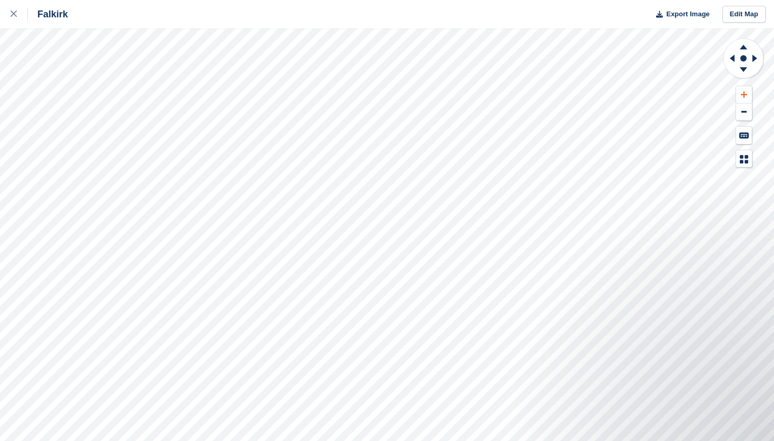 The width and height of the screenshot is (774, 441). I want to click on button: Zoom Out, so click(744, 112).